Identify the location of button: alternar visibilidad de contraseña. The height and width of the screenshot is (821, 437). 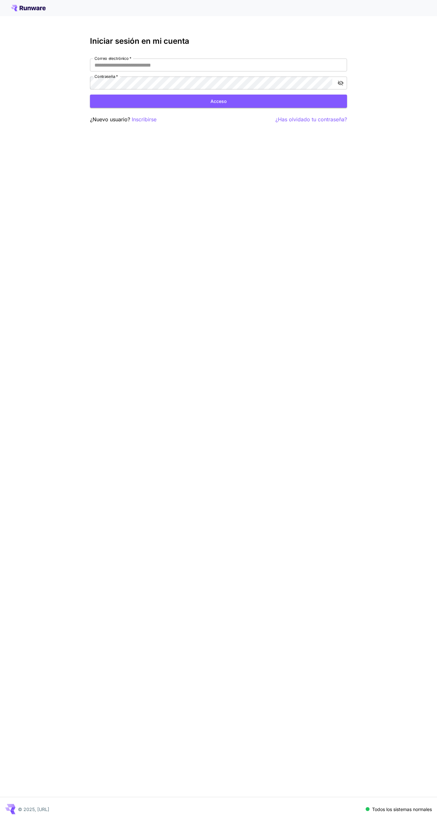
(341, 83).